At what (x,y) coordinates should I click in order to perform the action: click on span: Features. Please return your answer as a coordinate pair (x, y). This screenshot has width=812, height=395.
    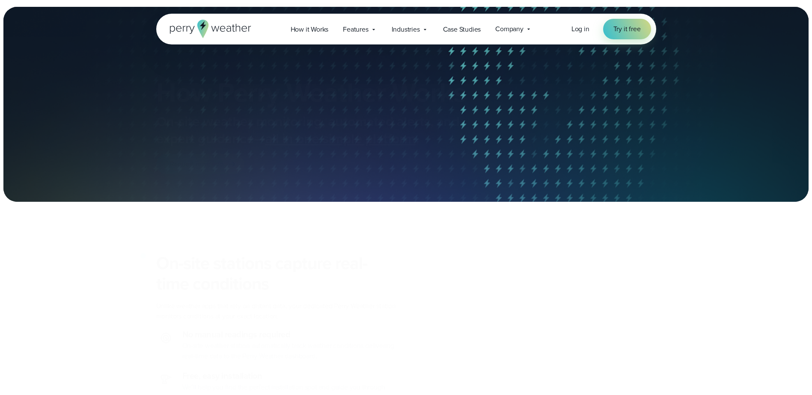
    Looking at the image, I should click on (355, 30).